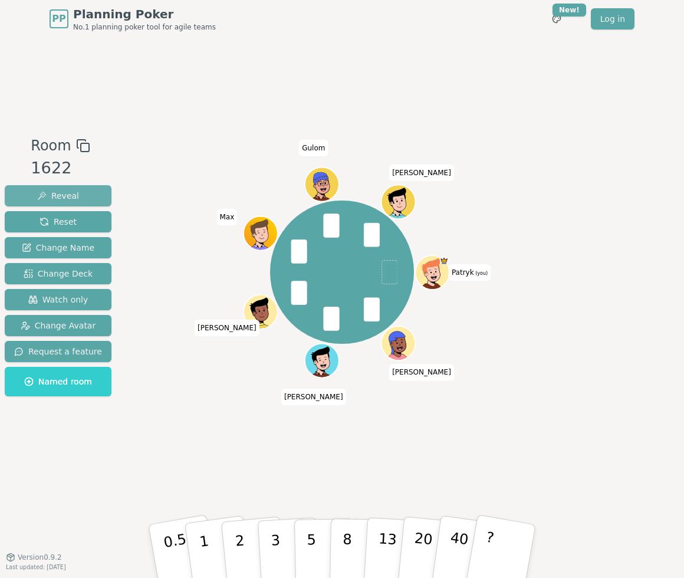 The width and height of the screenshot is (684, 578). What do you see at coordinates (569, 10) in the screenshot?
I see `div: New!` at bounding box center [569, 10].